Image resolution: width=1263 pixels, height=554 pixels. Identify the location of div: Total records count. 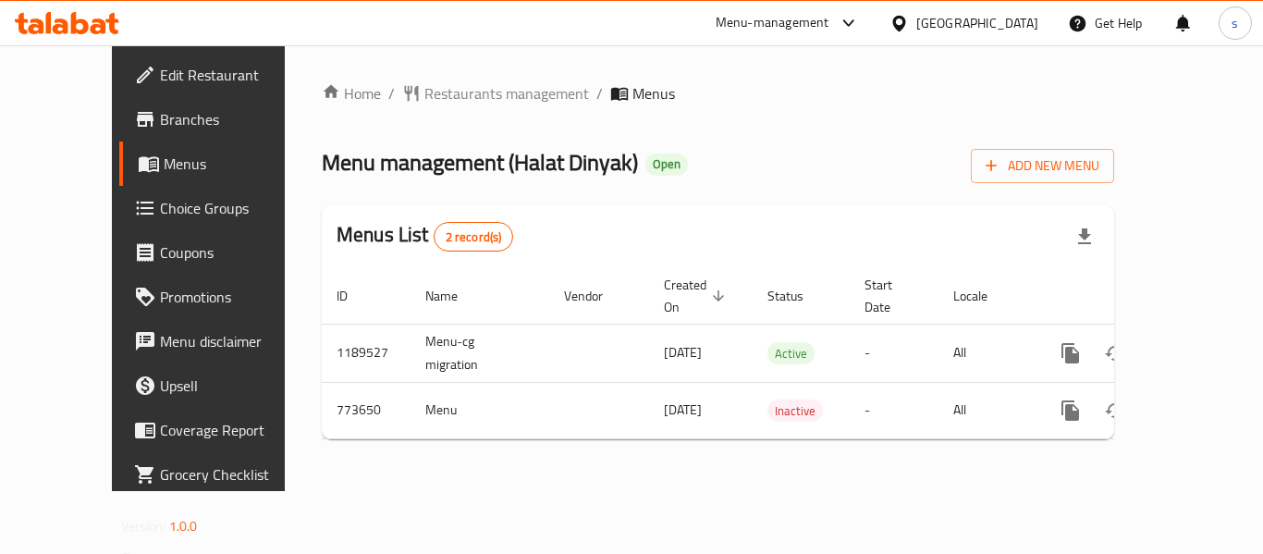
(473, 237).